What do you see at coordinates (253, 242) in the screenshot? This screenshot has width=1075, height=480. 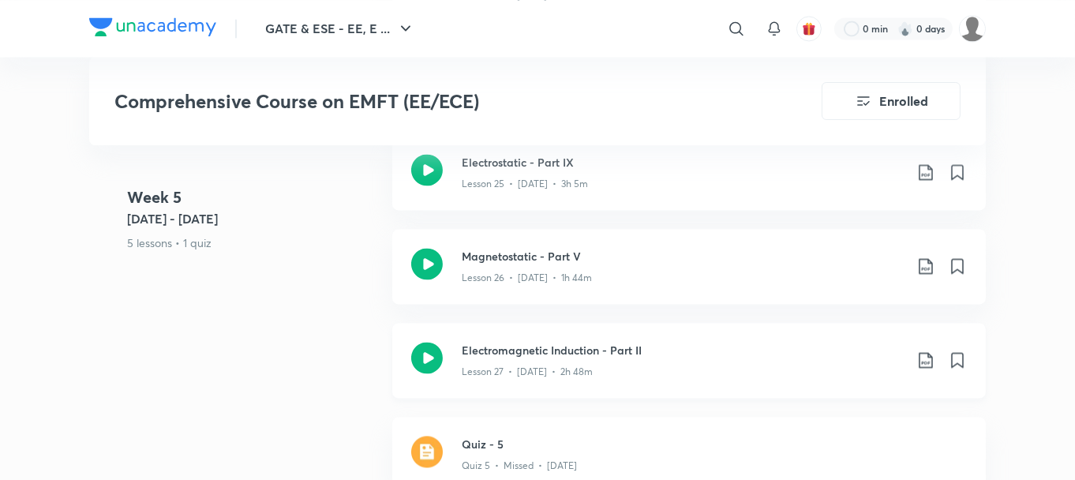 I see `p: 5 lessons • 1 quiz` at bounding box center [253, 242].